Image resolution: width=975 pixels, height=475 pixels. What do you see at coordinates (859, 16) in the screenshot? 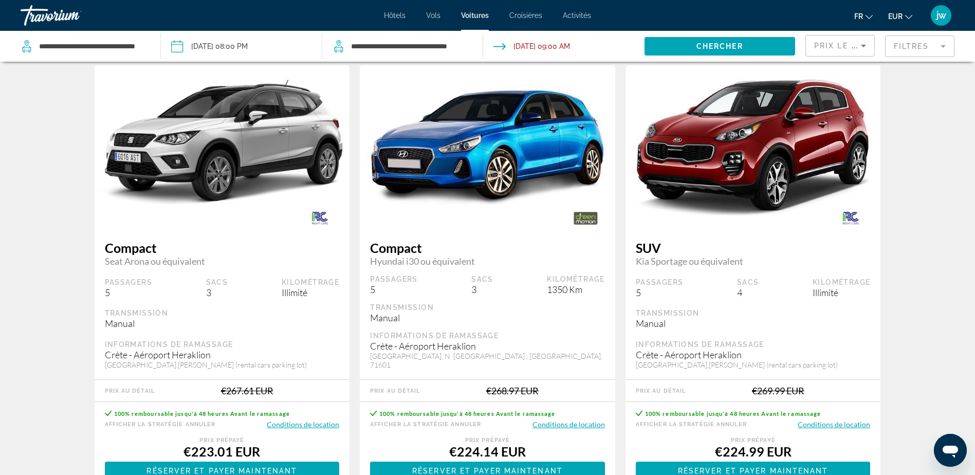
I see `span: fr` at bounding box center [859, 16].